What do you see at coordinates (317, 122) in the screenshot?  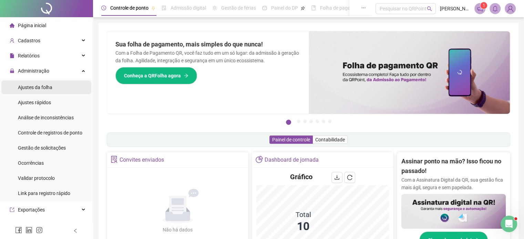 I see `button: 5` at bounding box center [317, 122].